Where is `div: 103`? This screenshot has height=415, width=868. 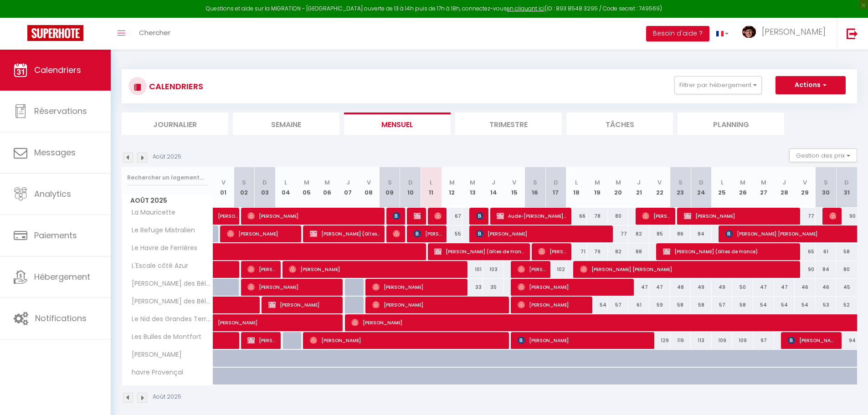
div: 103 is located at coordinates (493, 269).